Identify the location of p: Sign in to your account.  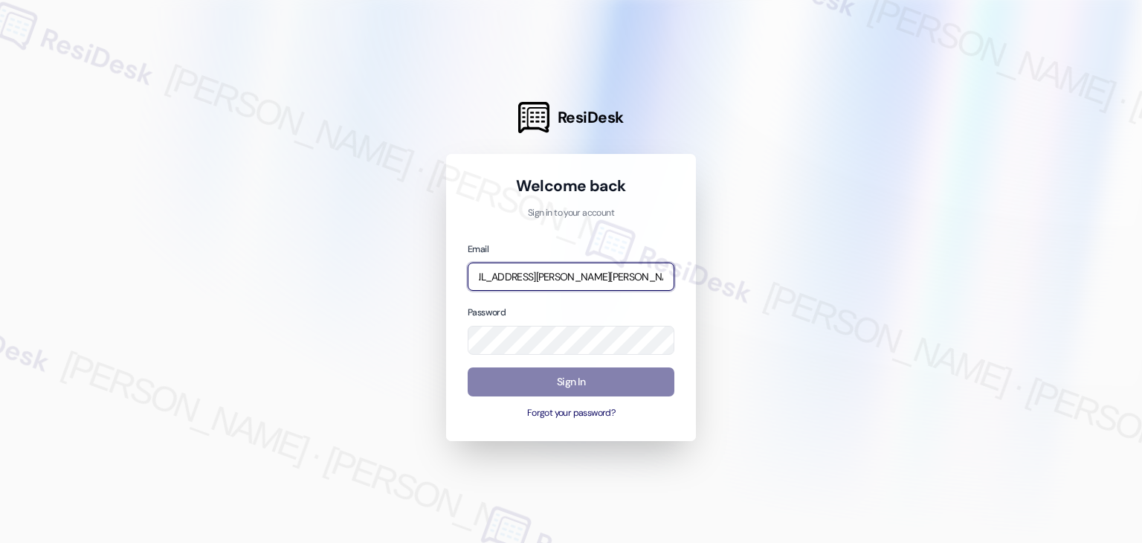
(571, 213).